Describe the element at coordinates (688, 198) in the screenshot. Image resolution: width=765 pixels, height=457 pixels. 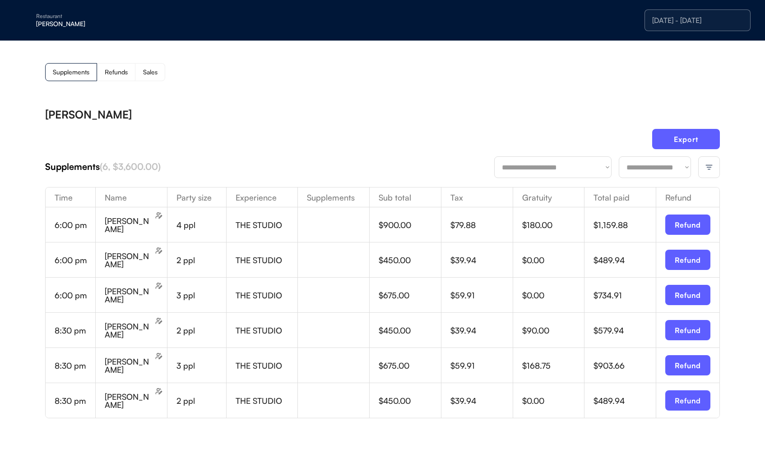
I see `div: Refund` at that location.